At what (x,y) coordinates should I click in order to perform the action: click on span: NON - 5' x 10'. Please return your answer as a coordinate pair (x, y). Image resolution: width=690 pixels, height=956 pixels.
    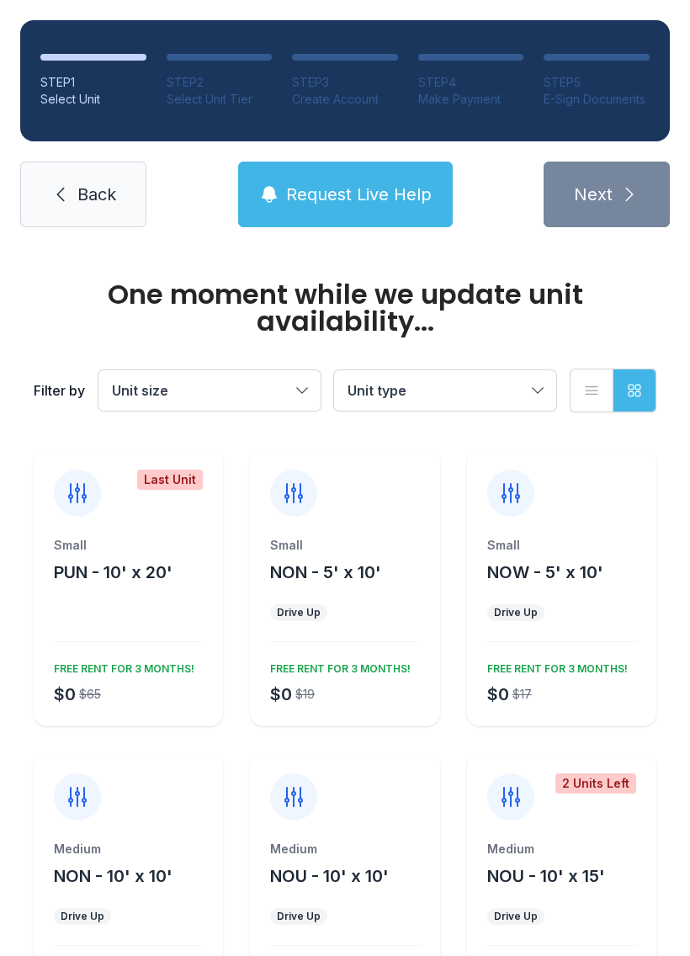
    Looking at the image, I should click on (326, 572).